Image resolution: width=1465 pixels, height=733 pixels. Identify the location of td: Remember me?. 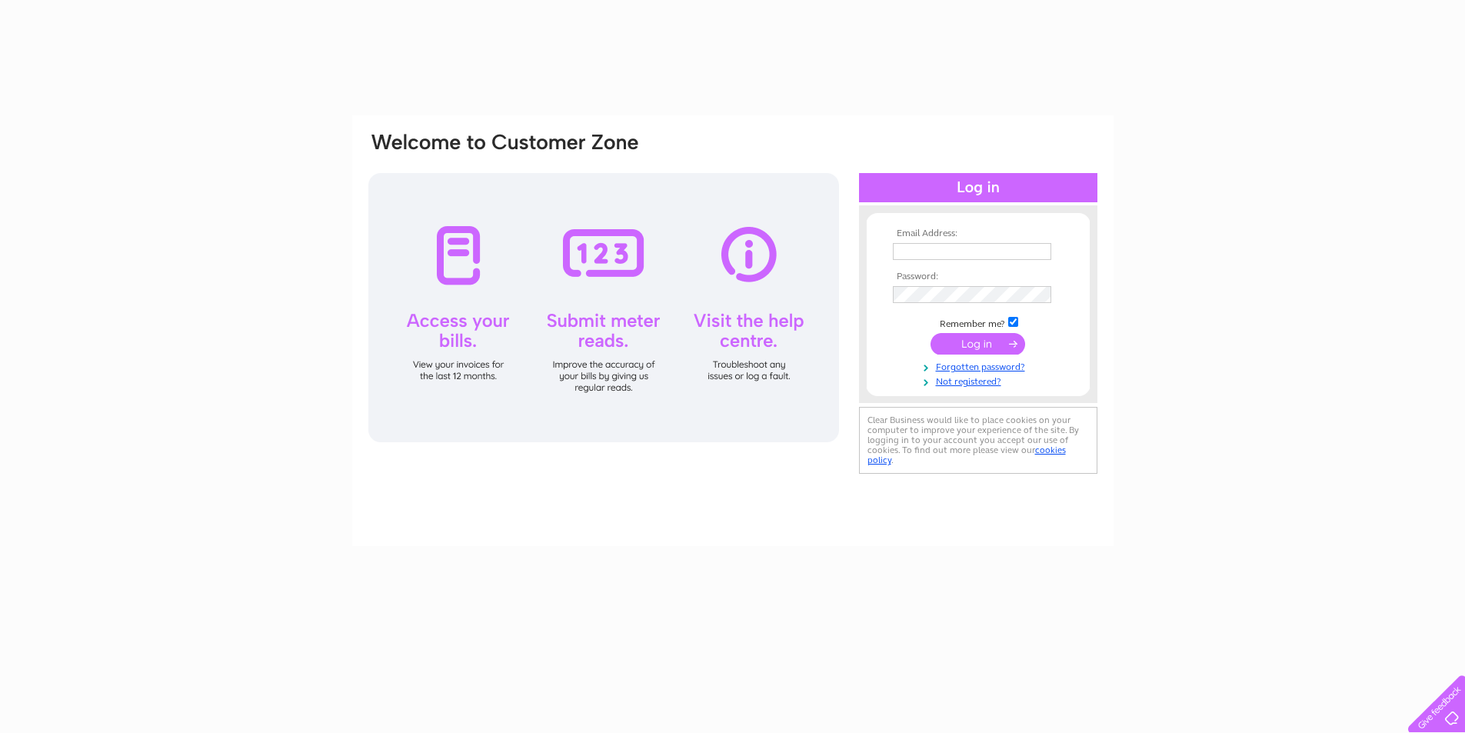
(978, 322).